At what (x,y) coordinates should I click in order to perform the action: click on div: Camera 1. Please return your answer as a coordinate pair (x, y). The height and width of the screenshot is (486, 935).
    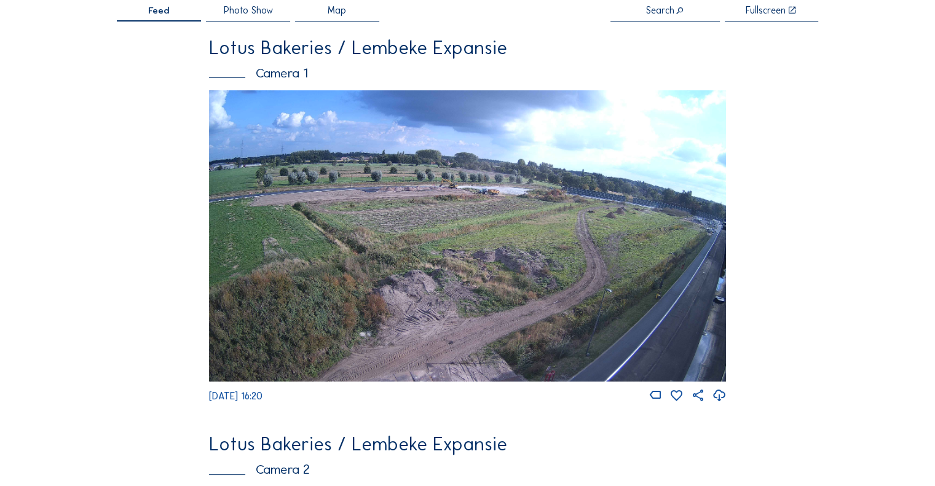
    Looking at the image, I should click on (467, 73).